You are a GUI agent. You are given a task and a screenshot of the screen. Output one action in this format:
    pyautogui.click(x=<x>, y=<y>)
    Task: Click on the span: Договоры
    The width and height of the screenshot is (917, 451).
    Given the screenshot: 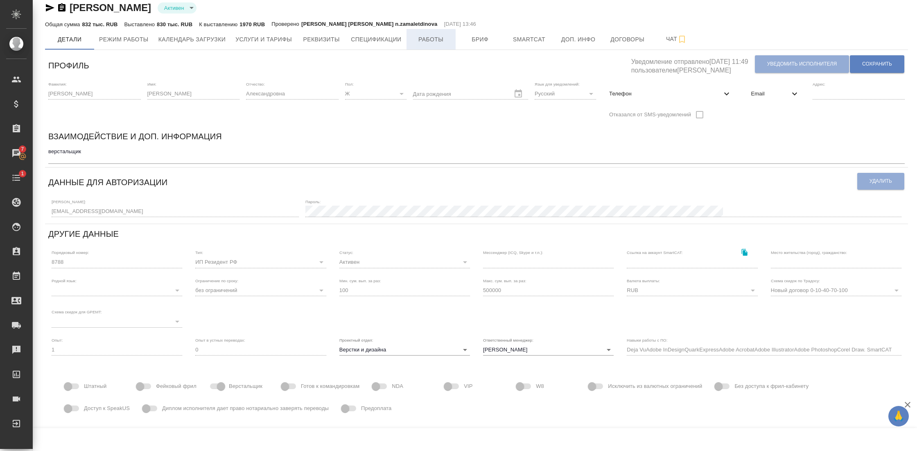 What is the action you would take?
    pyautogui.click(x=628, y=39)
    